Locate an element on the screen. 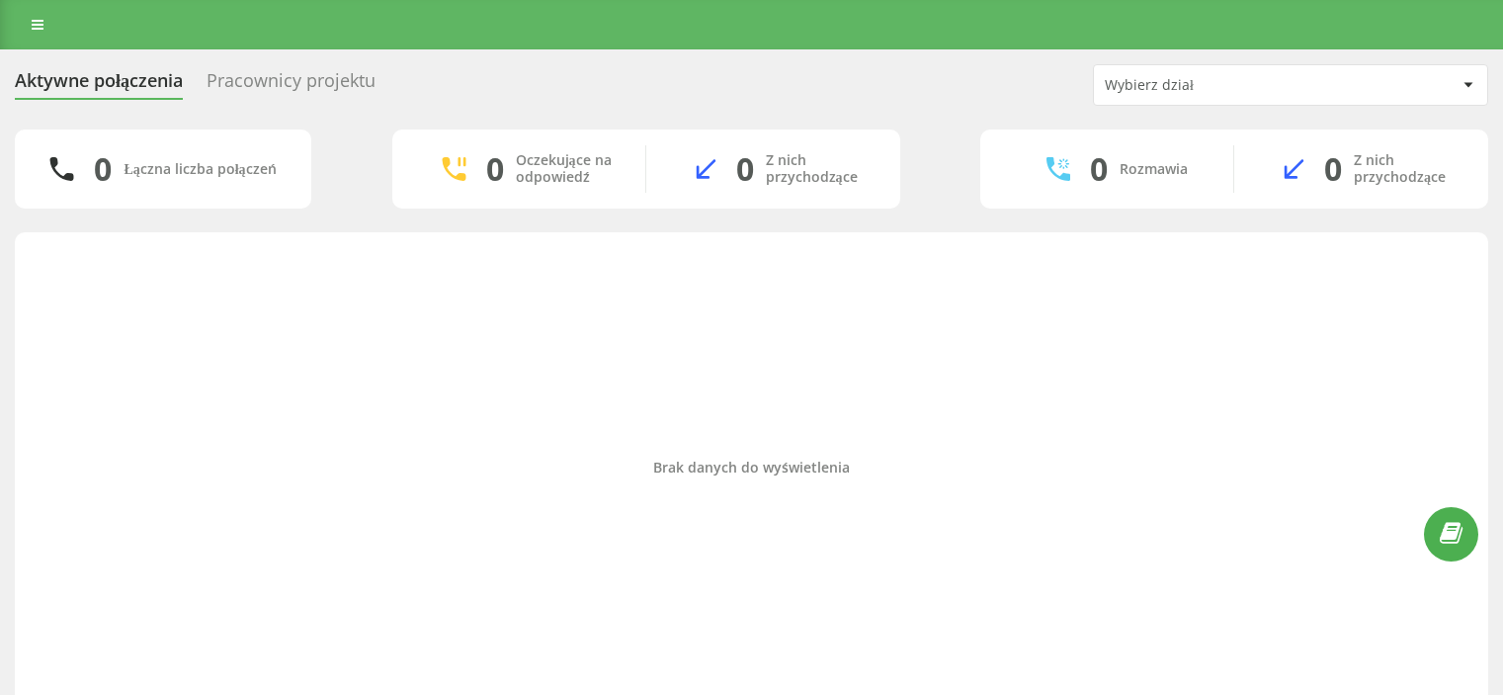 This screenshot has width=1503, height=695. div: Pracownicy projektu is located at coordinates (290, 85).